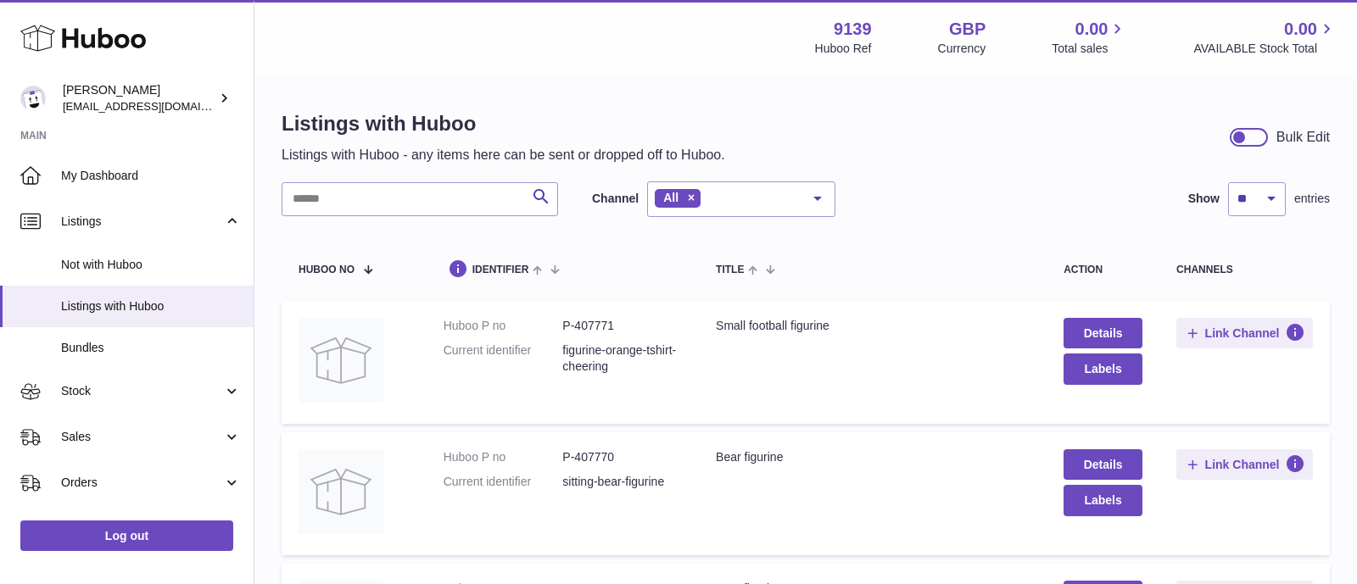 This screenshot has width=1357, height=584. What do you see at coordinates (615, 198) in the screenshot?
I see `label: Channel` at bounding box center [615, 198].